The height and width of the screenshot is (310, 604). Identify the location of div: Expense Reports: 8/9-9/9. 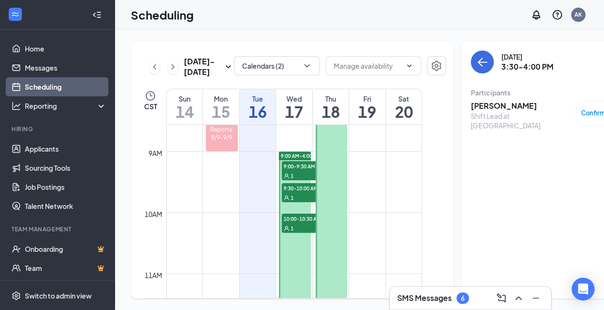
(222, 129).